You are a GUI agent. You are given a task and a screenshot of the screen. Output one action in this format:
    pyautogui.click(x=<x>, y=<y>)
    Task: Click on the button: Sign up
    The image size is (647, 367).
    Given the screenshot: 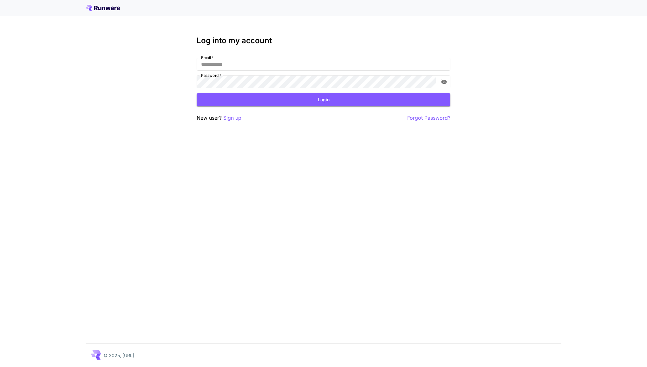 What is the action you would take?
    pyautogui.click(x=232, y=118)
    